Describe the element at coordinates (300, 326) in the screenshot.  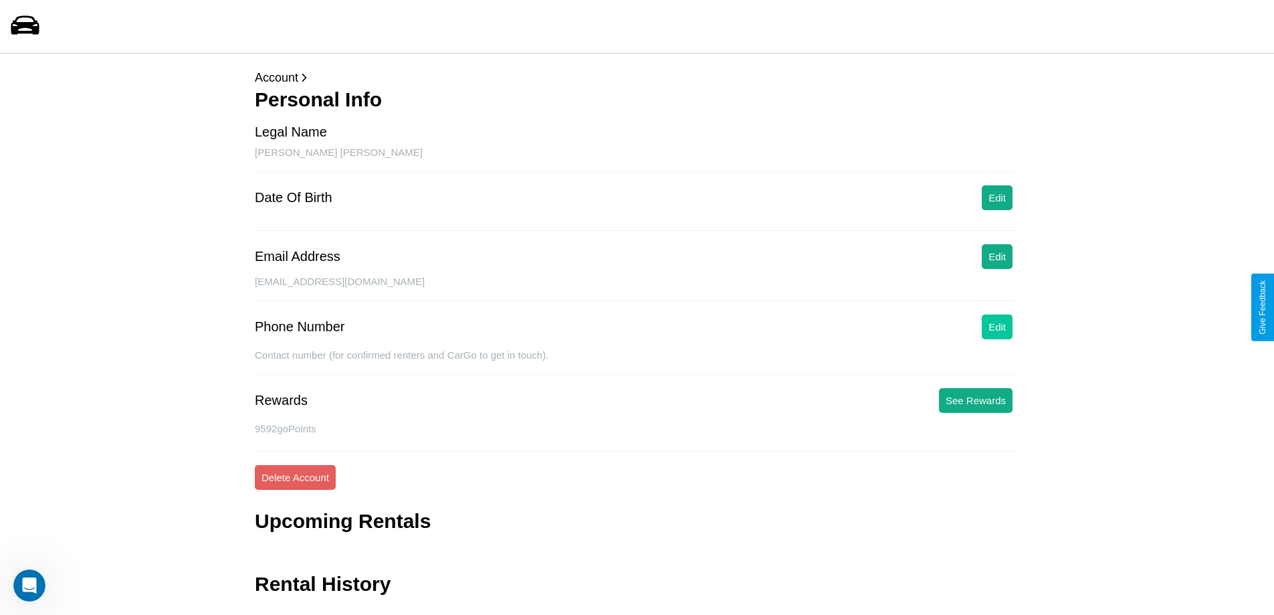
I see `div: Phone Number` at that location.